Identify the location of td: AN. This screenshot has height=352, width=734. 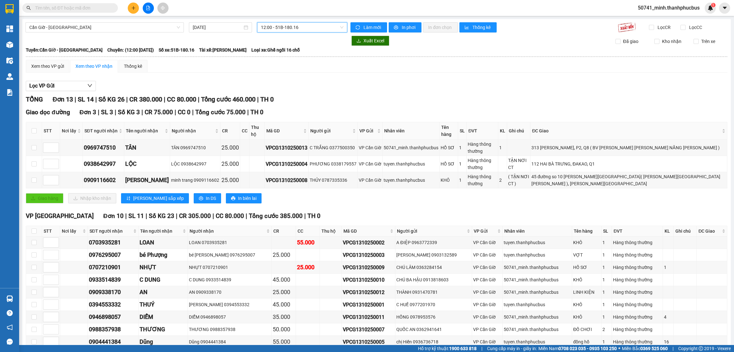
(163, 292).